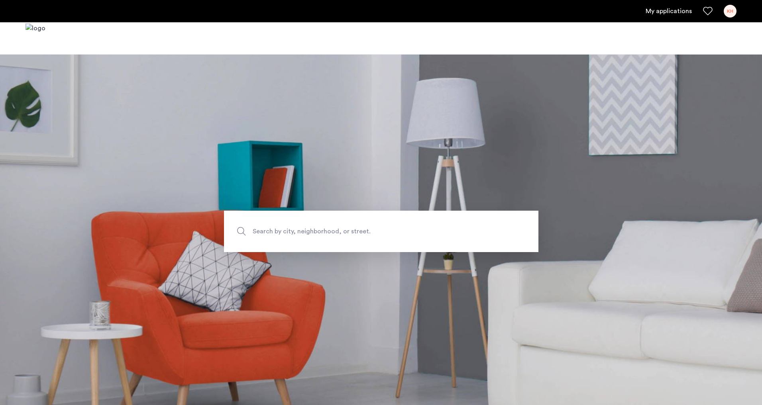 Image resolution: width=762 pixels, height=405 pixels. Describe the element at coordinates (35, 38) in the screenshot. I see `img: logo` at that location.